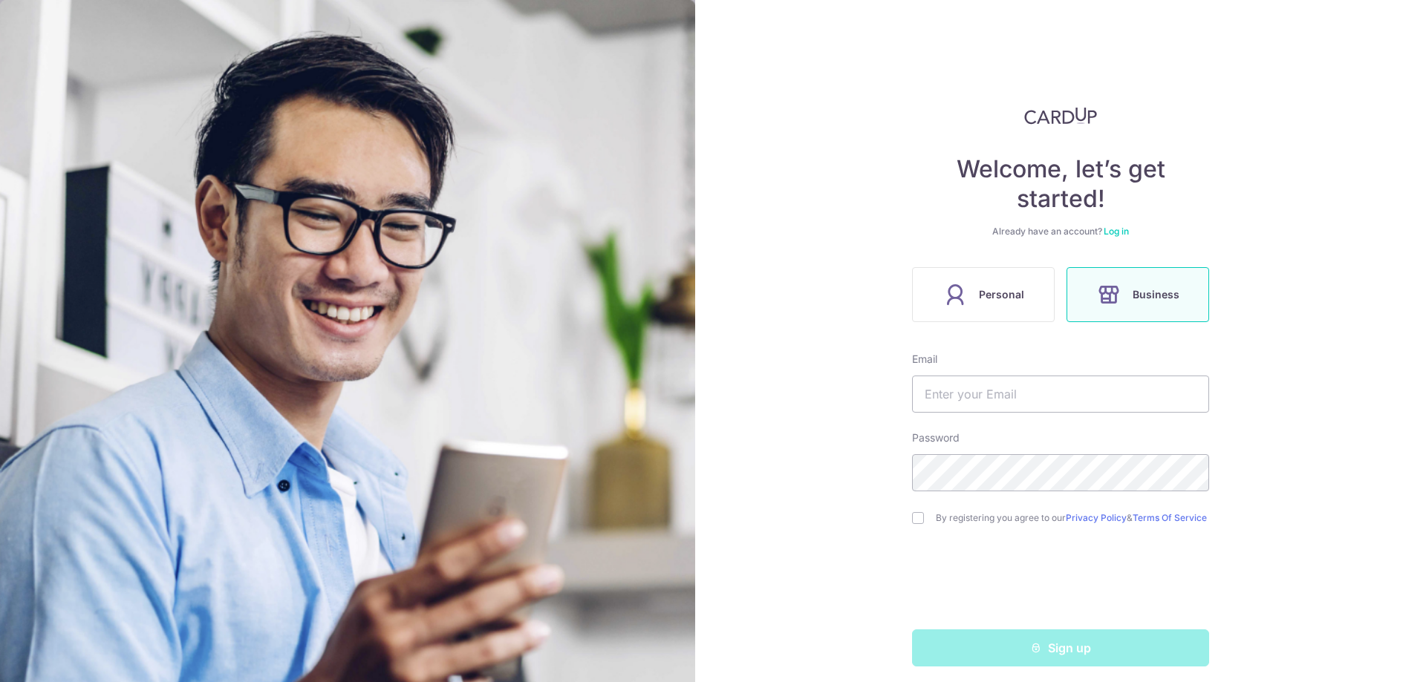 This screenshot has height=682, width=1426. What do you see at coordinates (1060, 184) in the screenshot?
I see `h4: Welcome, let’s get started!` at bounding box center [1060, 184].